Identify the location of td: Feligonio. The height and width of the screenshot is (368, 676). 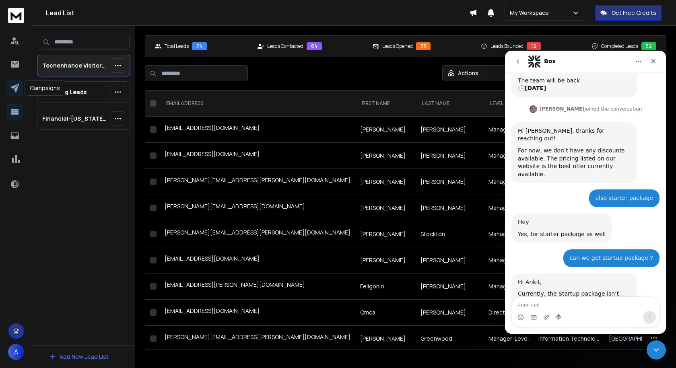
(386, 287).